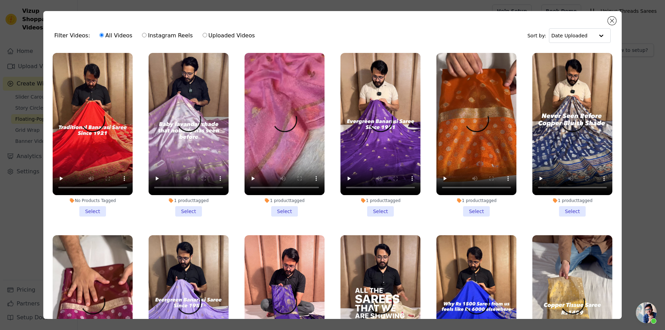  What do you see at coordinates (167, 36) in the screenshot?
I see `label: Instagram Reels` at bounding box center [167, 36].